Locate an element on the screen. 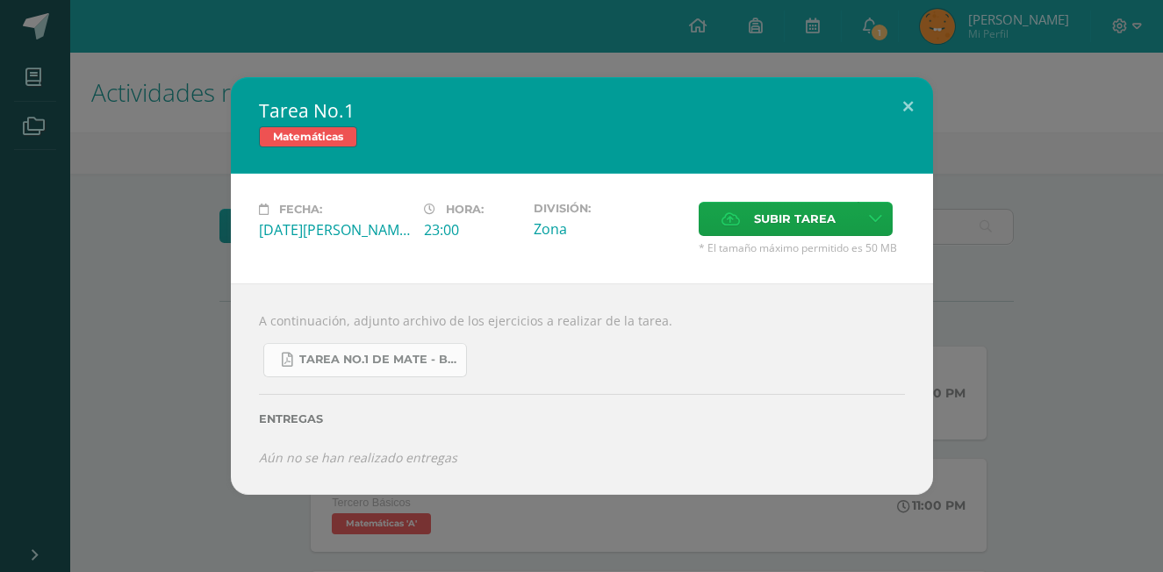 This screenshot has width=1163, height=572. h2: Tarea No.1 is located at coordinates (582, 111).